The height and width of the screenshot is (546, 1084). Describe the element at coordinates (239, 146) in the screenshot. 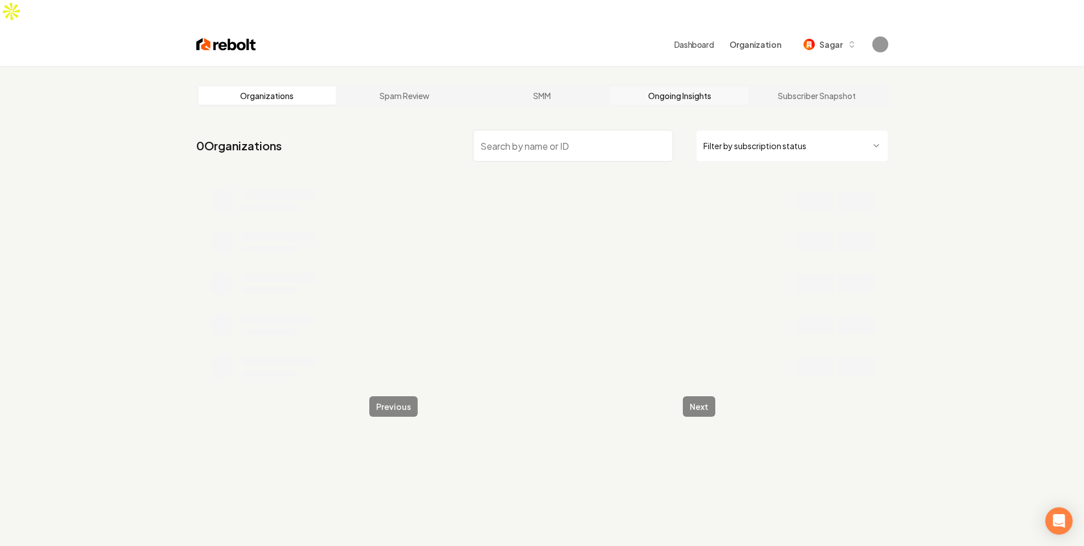

I see `a: 0Organizations` at that location.